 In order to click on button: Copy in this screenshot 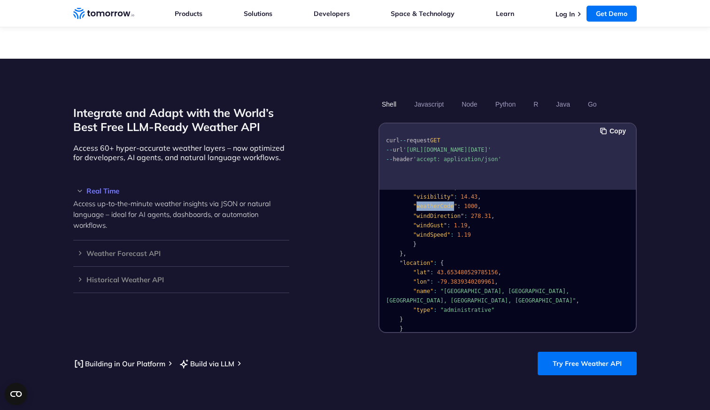, I will do `click(614, 131)`.